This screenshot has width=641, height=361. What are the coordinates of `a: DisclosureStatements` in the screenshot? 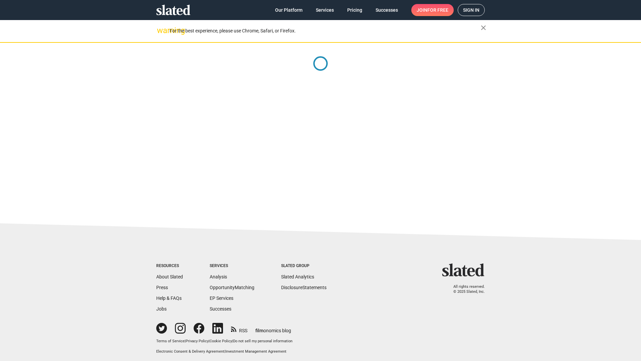 It's located at (304, 287).